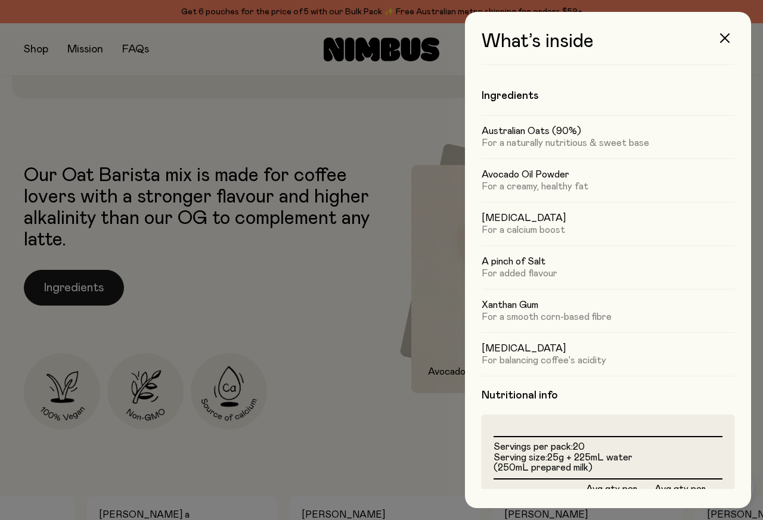 This screenshot has width=763, height=520. What do you see at coordinates (608, 396) in the screenshot?
I see `h4: Nutritional info` at bounding box center [608, 396].